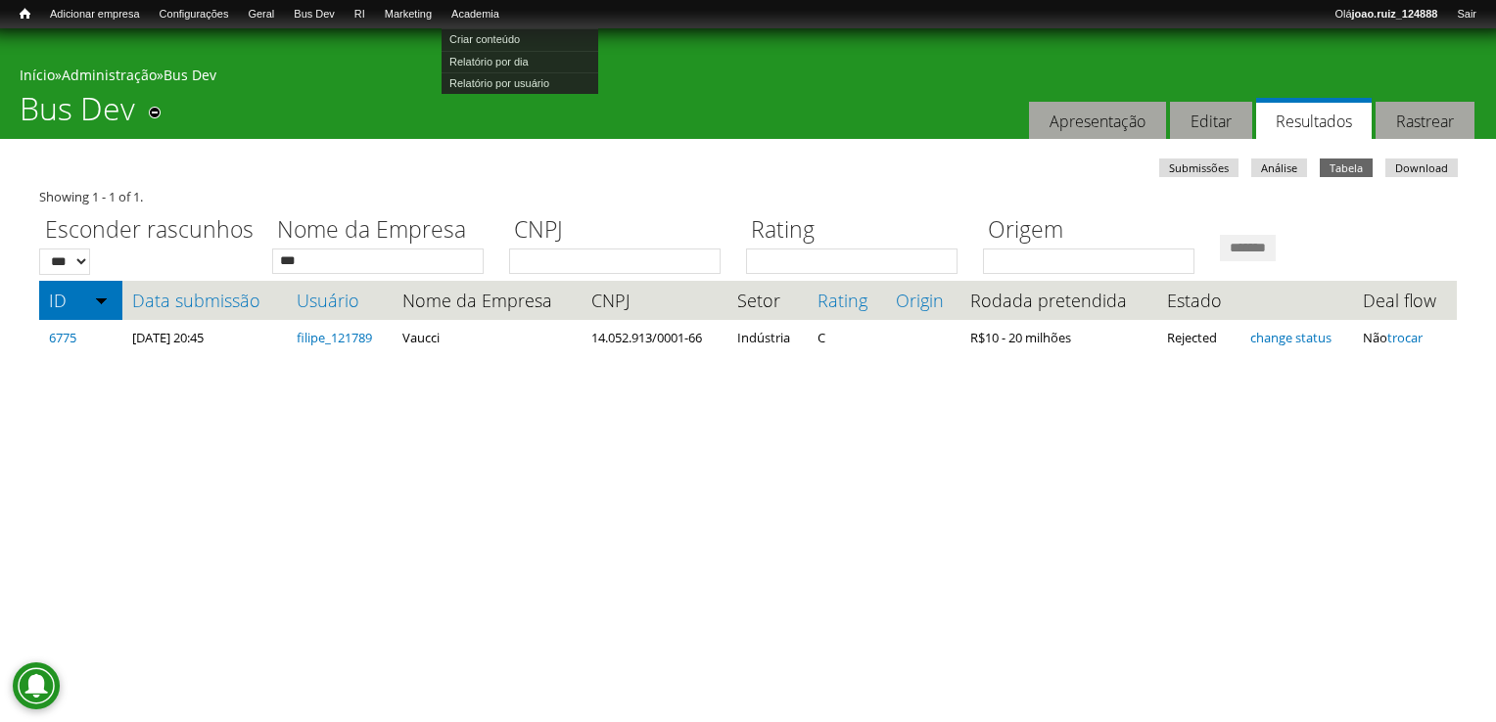 This screenshot has height=722, width=1496. Describe the element at coordinates (748, 197) in the screenshot. I see `div: Showing 1 - 1 of 1.` at that location.